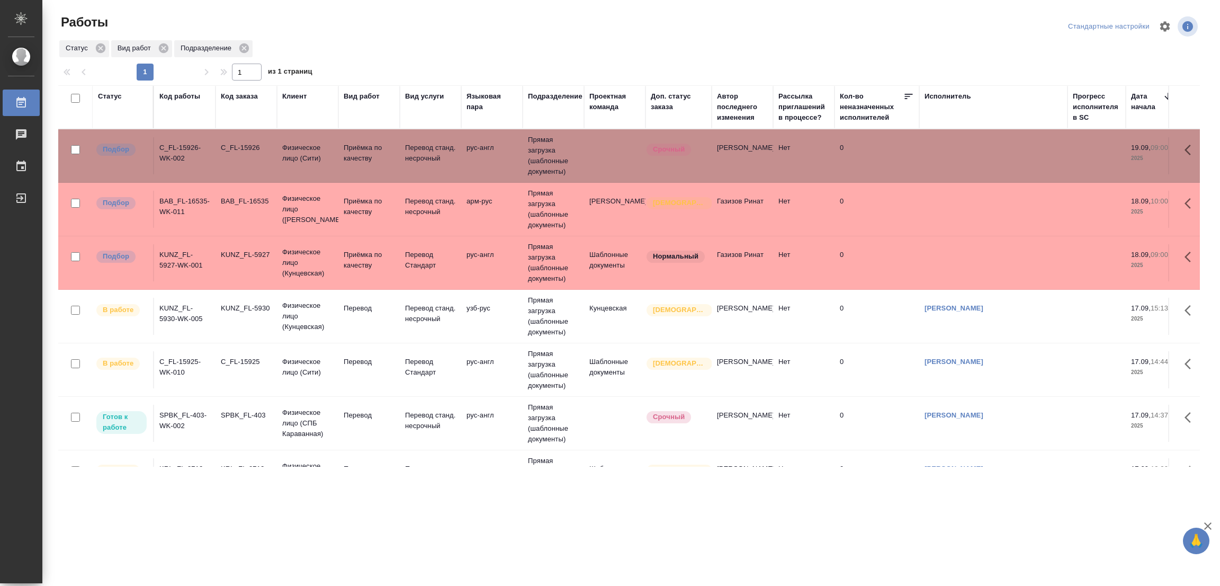 Image resolution: width=1220 pixels, height=586 pixels. Describe the element at coordinates (1109, 26) in the screenshot. I see `div: split button` at that location.